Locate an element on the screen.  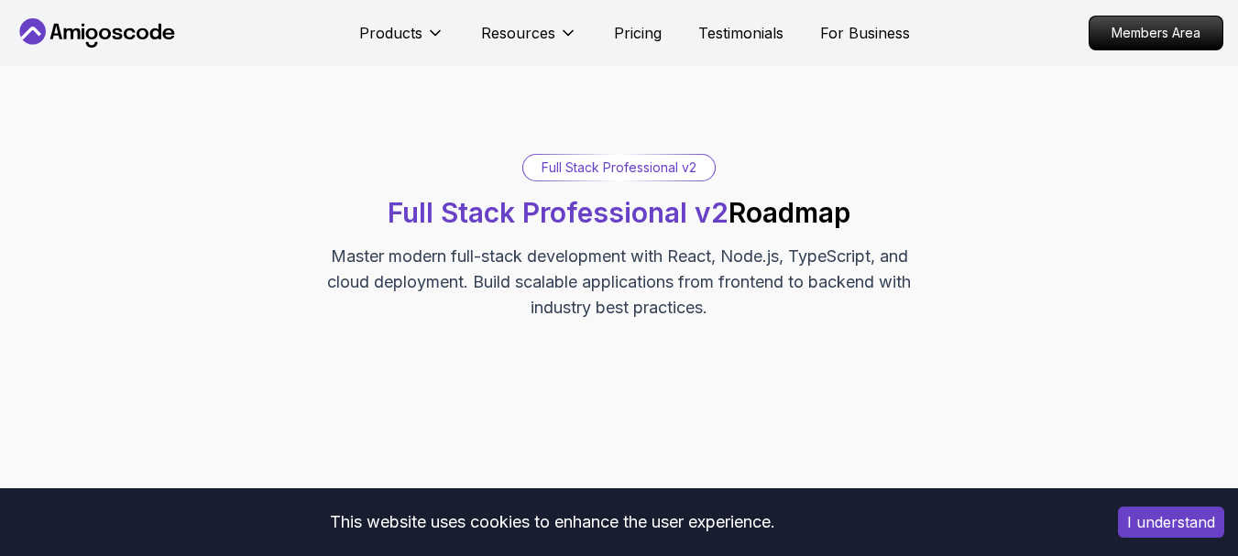
p: Pricing is located at coordinates (638, 33).